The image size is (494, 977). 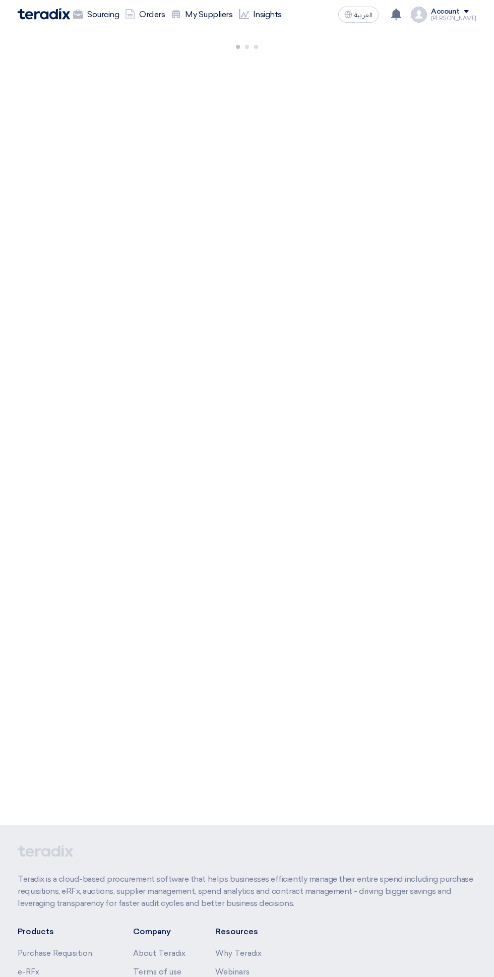 I want to click on a: Insights, so click(x=260, y=15).